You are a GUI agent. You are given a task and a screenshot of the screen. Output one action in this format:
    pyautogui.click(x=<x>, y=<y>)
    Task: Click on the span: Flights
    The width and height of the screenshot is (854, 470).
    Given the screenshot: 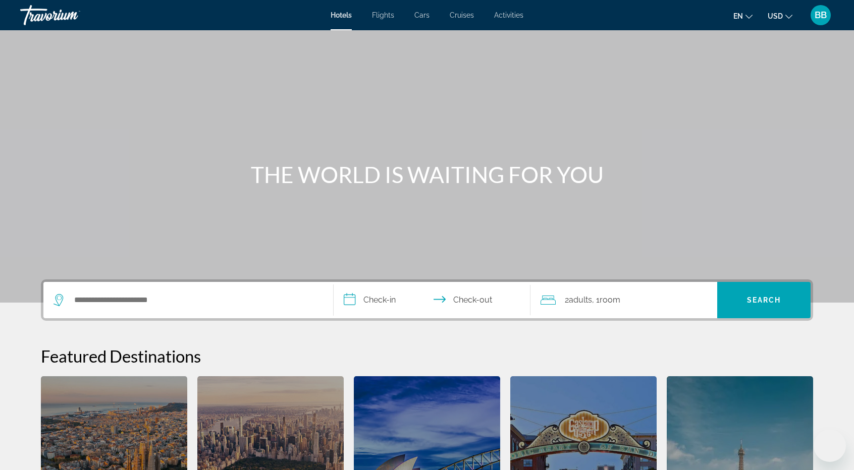 What is the action you would take?
    pyautogui.click(x=383, y=15)
    